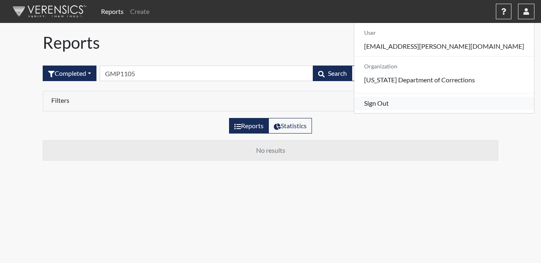 The height and width of the screenshot is (263, 541). Describe the element at coordinates (158, 100) in the screenshot. I see `h6: Filters` at that location.